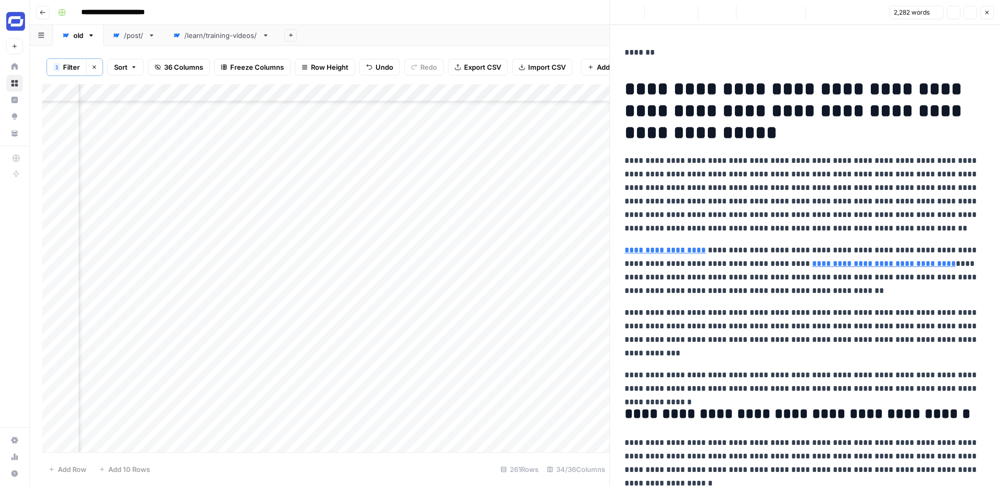 Image resolution: width=1000 pixels, height=486 pixels. What do you see at coordinates (429, 67) in the screenshot?
I see `span: Redo` at bounding box center [429, 67].